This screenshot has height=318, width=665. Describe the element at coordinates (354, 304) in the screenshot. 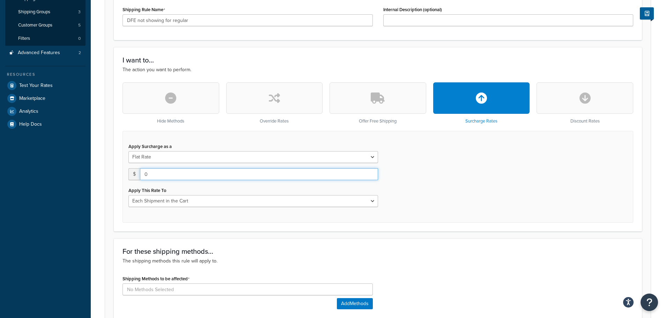

I see `button: AddMethods` at that location.